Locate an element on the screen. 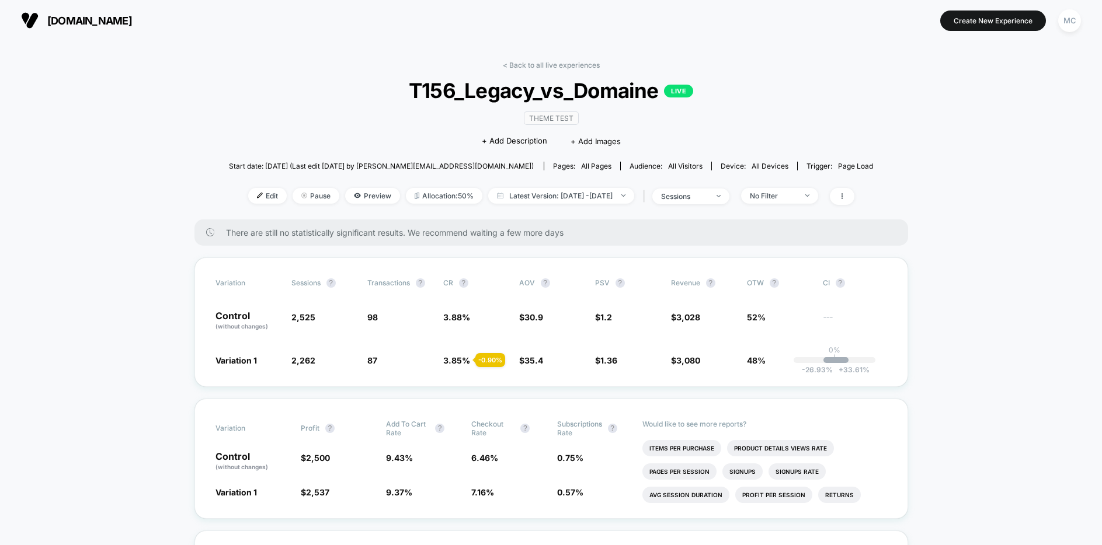  span: 0.75 % is located at coordinates (570, 458).